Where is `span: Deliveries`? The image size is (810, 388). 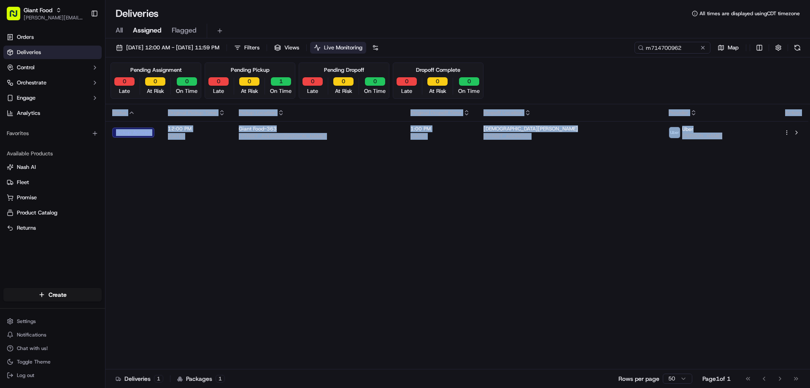 span: Deliveries is located at coordinates (29, 52).